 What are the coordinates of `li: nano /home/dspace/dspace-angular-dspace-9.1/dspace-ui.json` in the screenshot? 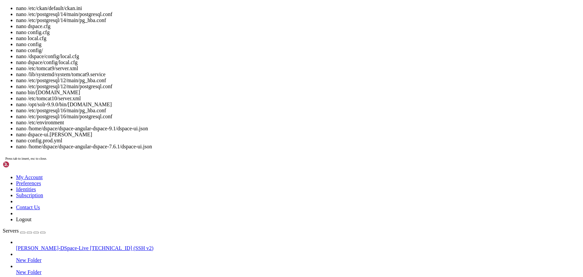 It's located at (298, 129).